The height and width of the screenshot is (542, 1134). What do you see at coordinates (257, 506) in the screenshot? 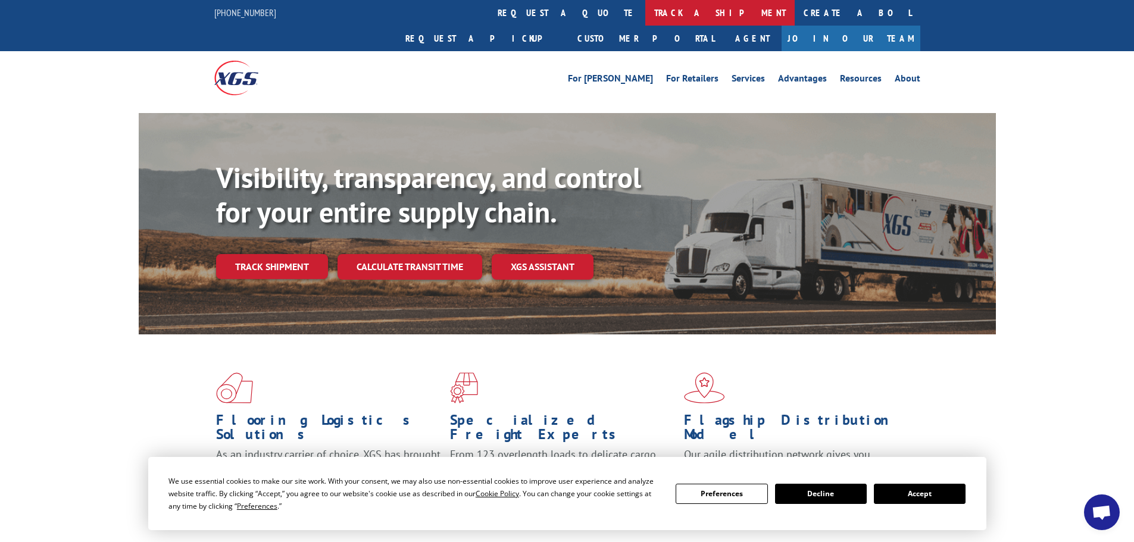
I see `span: Preferences` at bounding box center [257, 506].